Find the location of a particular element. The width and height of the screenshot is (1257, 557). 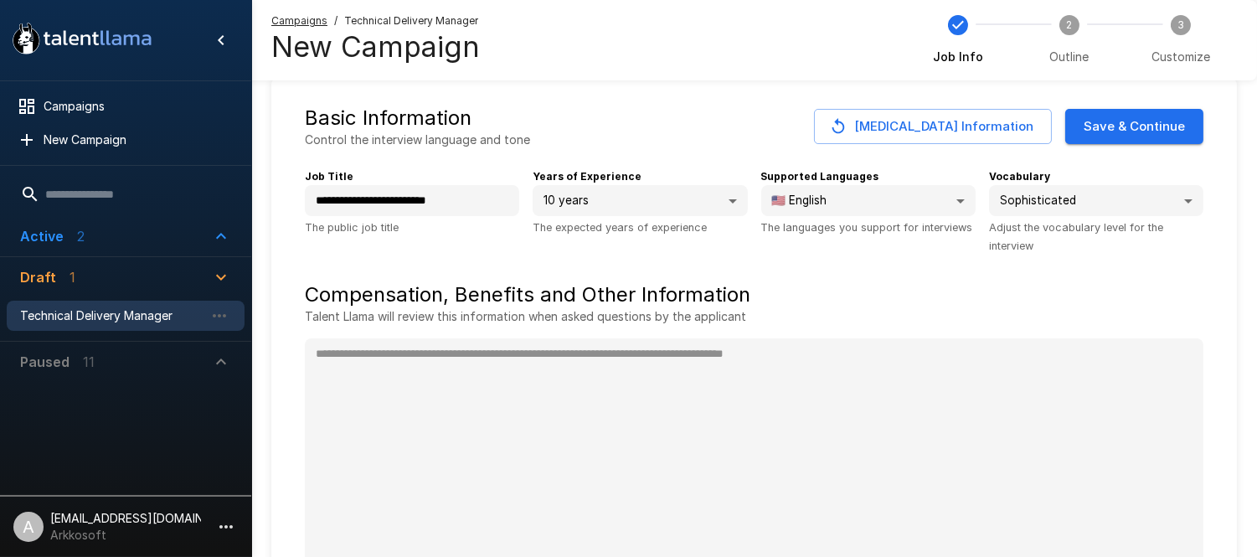

div: Sophisticated is located at coordinates (1096, 201).